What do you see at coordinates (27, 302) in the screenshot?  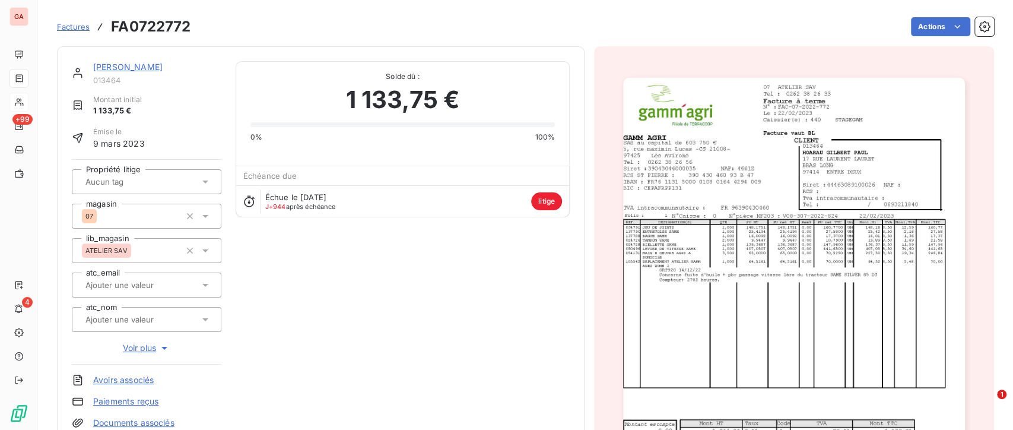 I see `span: 4` at bounding box center [27, 302].